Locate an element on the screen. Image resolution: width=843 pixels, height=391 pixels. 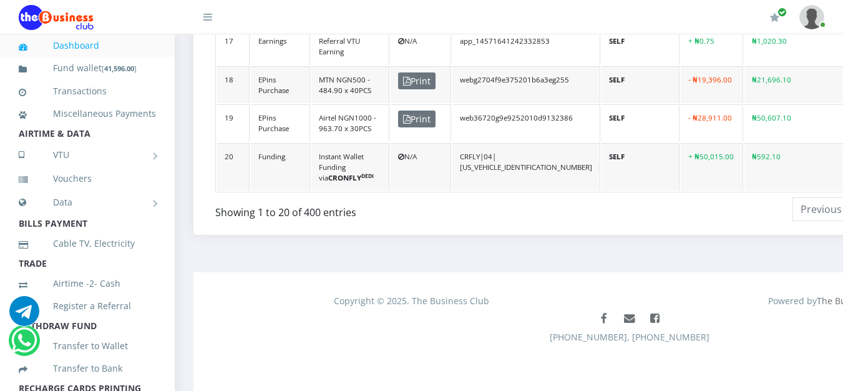
td: - ₦19,396.00 is located at coordinates (712, 85).